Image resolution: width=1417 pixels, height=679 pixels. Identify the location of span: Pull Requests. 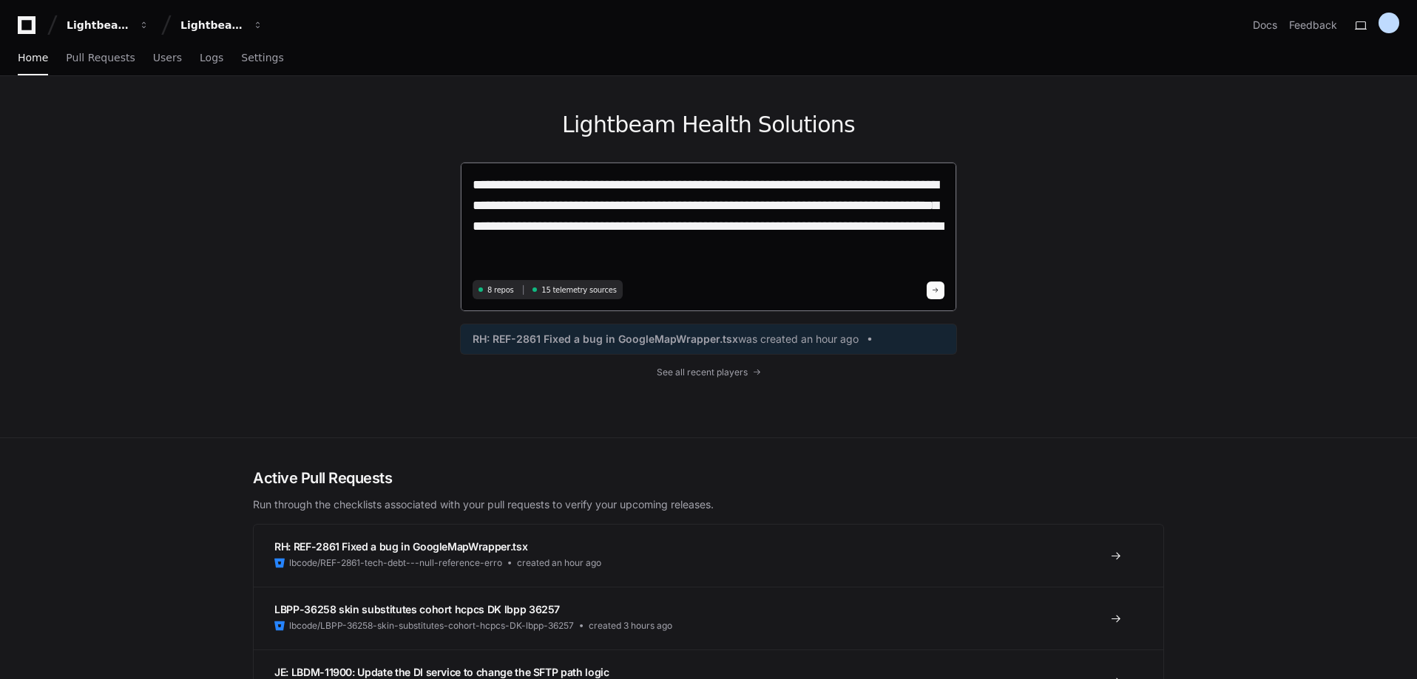
(100, 58).